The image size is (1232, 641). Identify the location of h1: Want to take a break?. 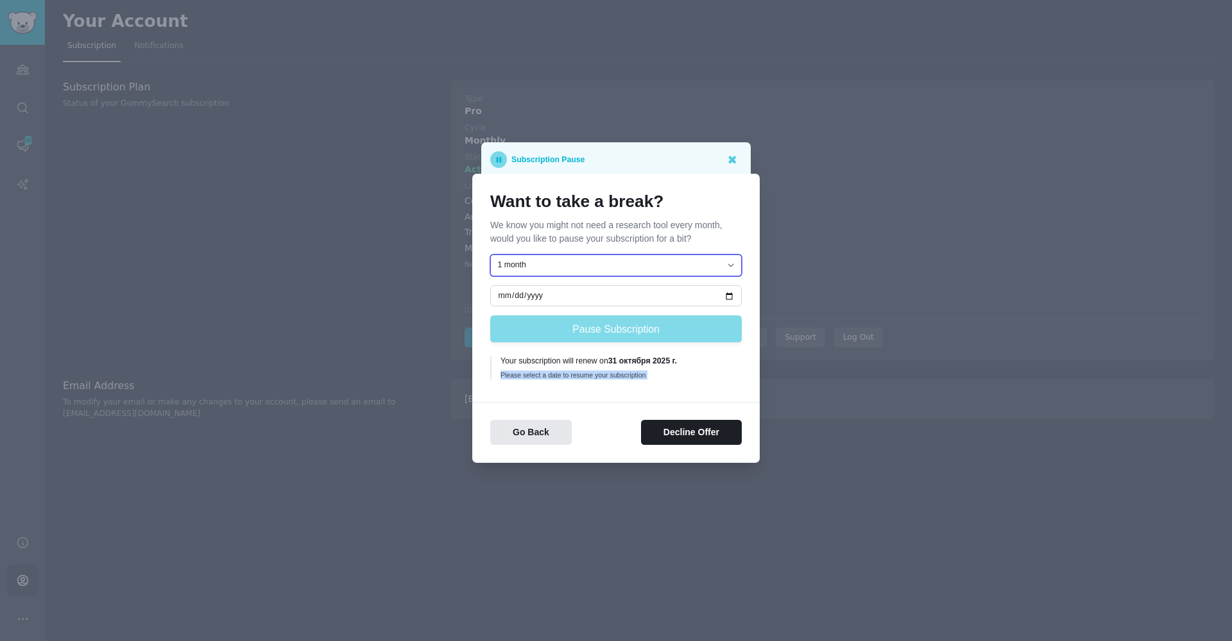
(616, 202).